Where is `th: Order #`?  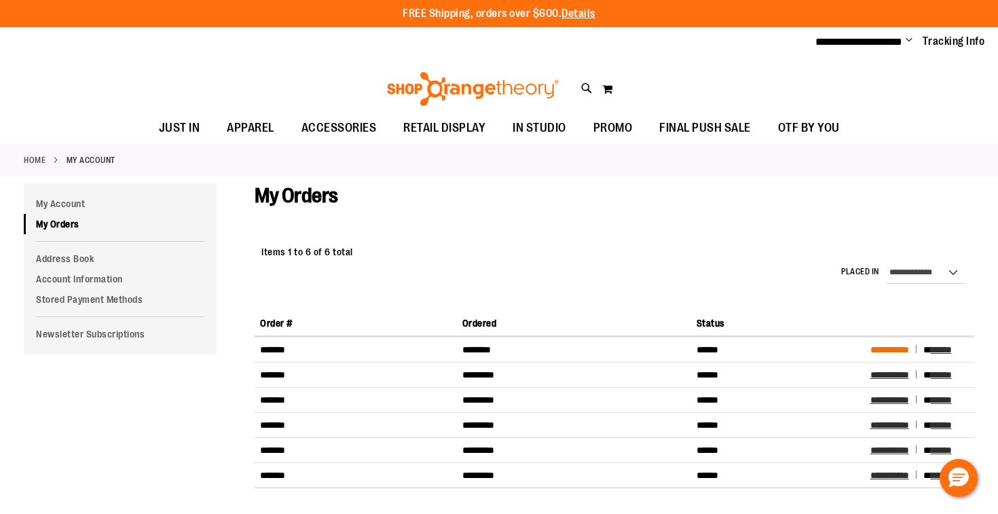
th: Order # is located at coordinates (356, 323).